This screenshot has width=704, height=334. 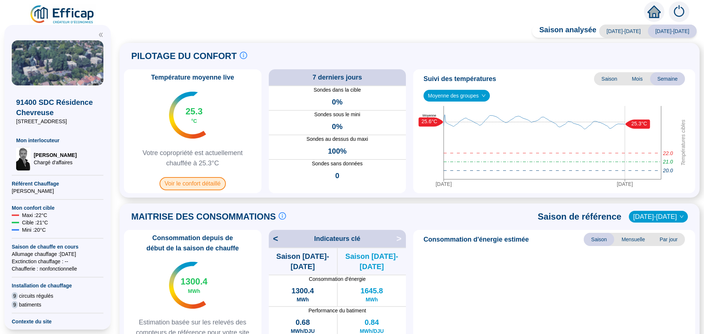 I want to click on span: Contexte du site, so click(x=58, y=321).